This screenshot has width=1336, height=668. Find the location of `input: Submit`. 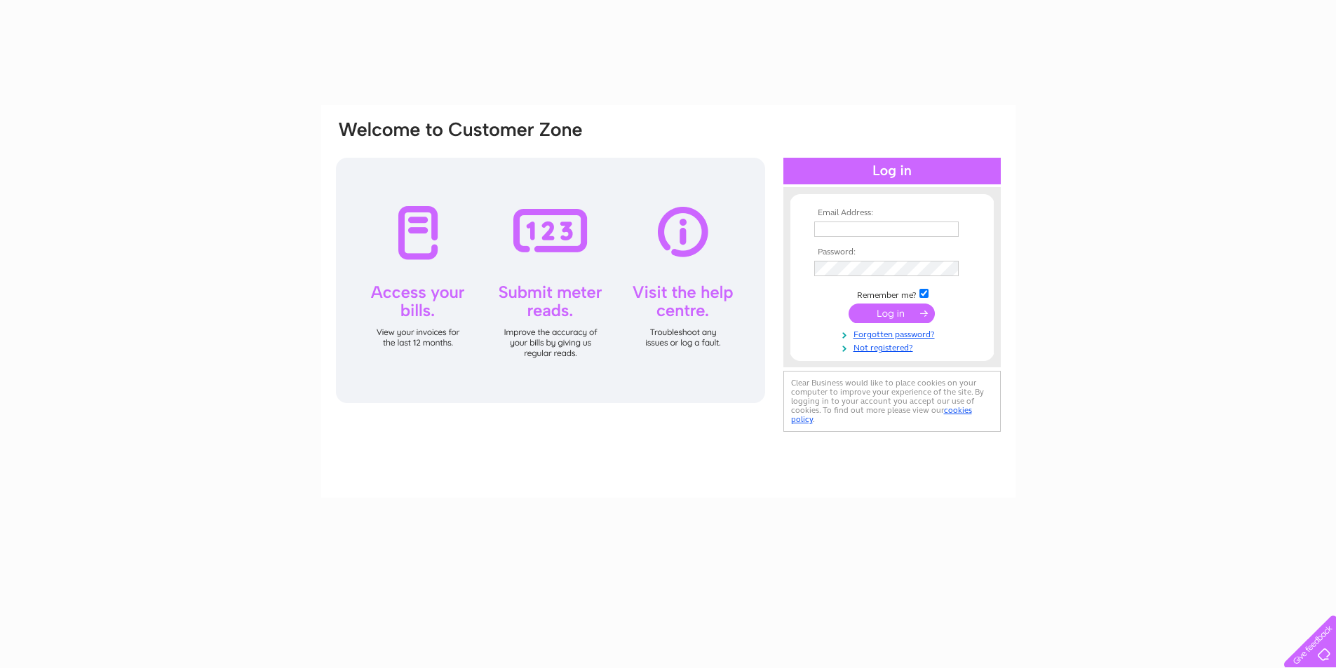

input: Submit is located at coordinates (891, 313).